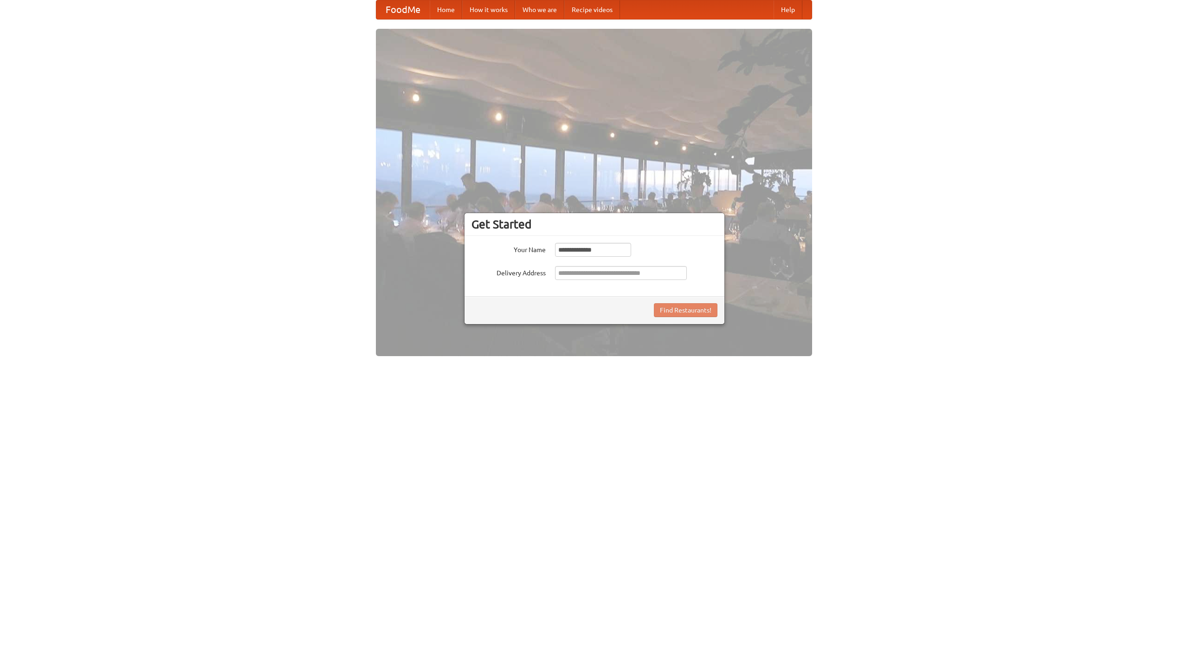  What do you see at coordinates (403, 10) in the screenshot?
I see `a: FoodMe` at bounding box center [403, 10].